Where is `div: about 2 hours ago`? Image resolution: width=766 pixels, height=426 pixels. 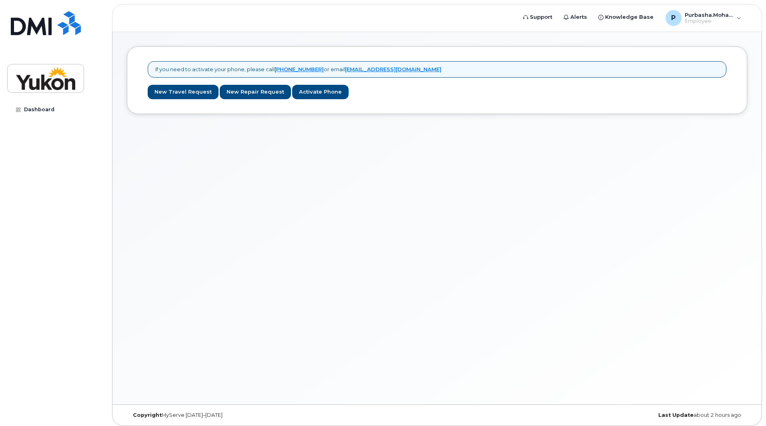
div: about 2 hours ago is located at coordinates (644, 415).